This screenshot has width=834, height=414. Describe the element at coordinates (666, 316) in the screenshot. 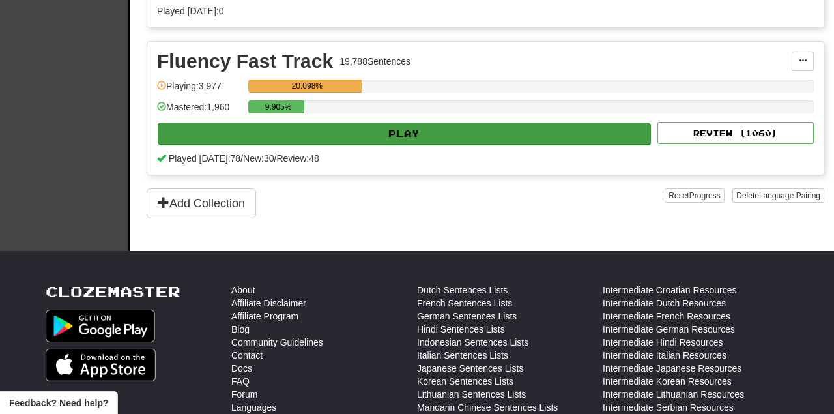

I see `a: Intermediate French Resources` at that location.